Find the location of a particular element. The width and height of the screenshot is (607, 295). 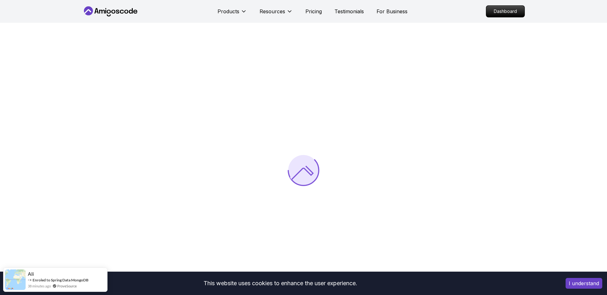

span: ali is located at coordinates (31, 274).